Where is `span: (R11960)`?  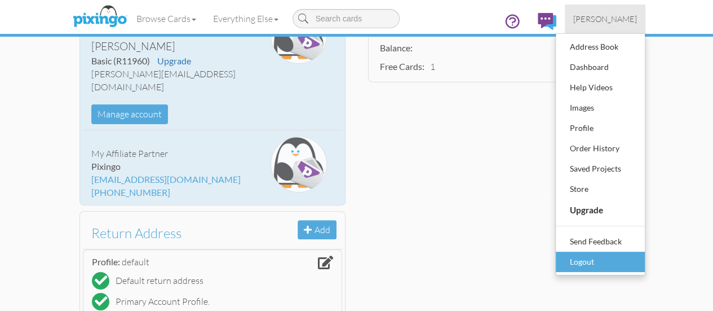 span: (R11960) is located at coordinates (131, 60).